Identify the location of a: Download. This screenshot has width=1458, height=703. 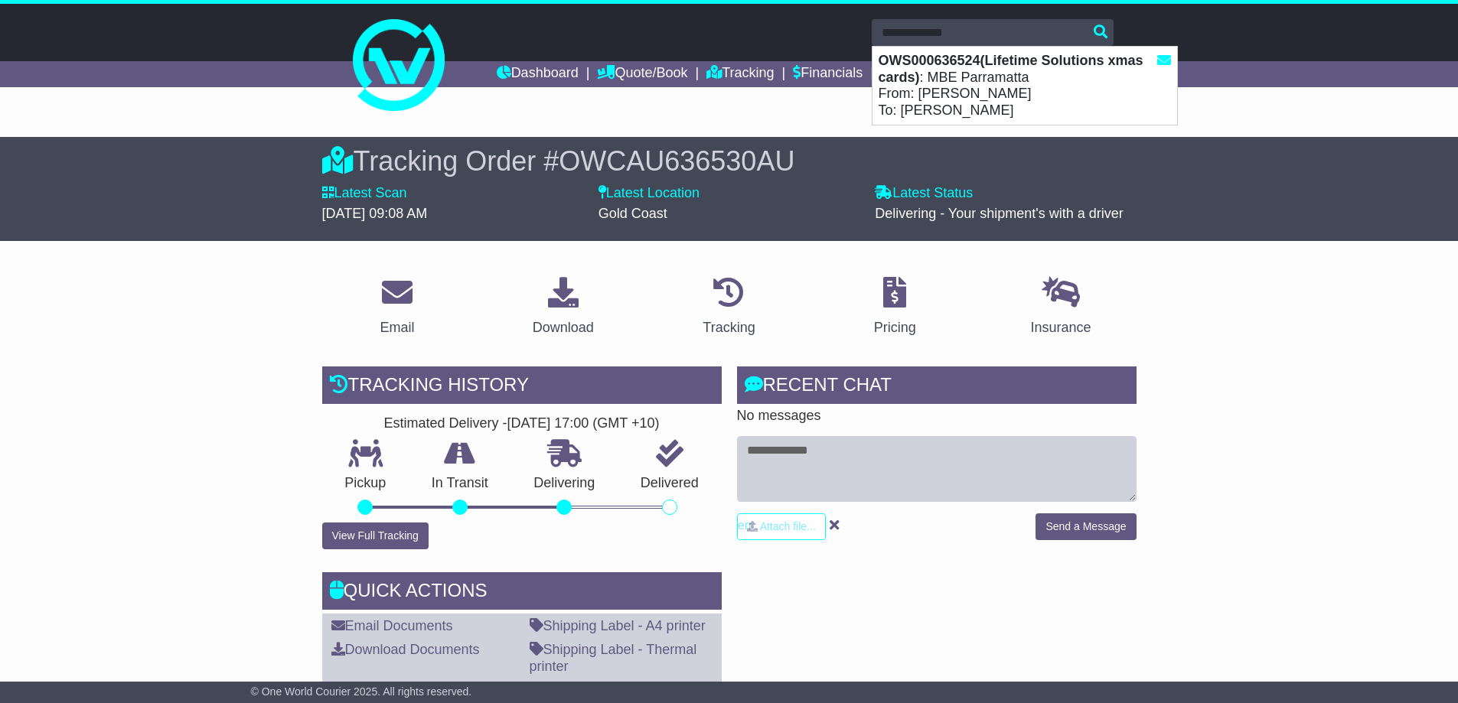
(563, 308).